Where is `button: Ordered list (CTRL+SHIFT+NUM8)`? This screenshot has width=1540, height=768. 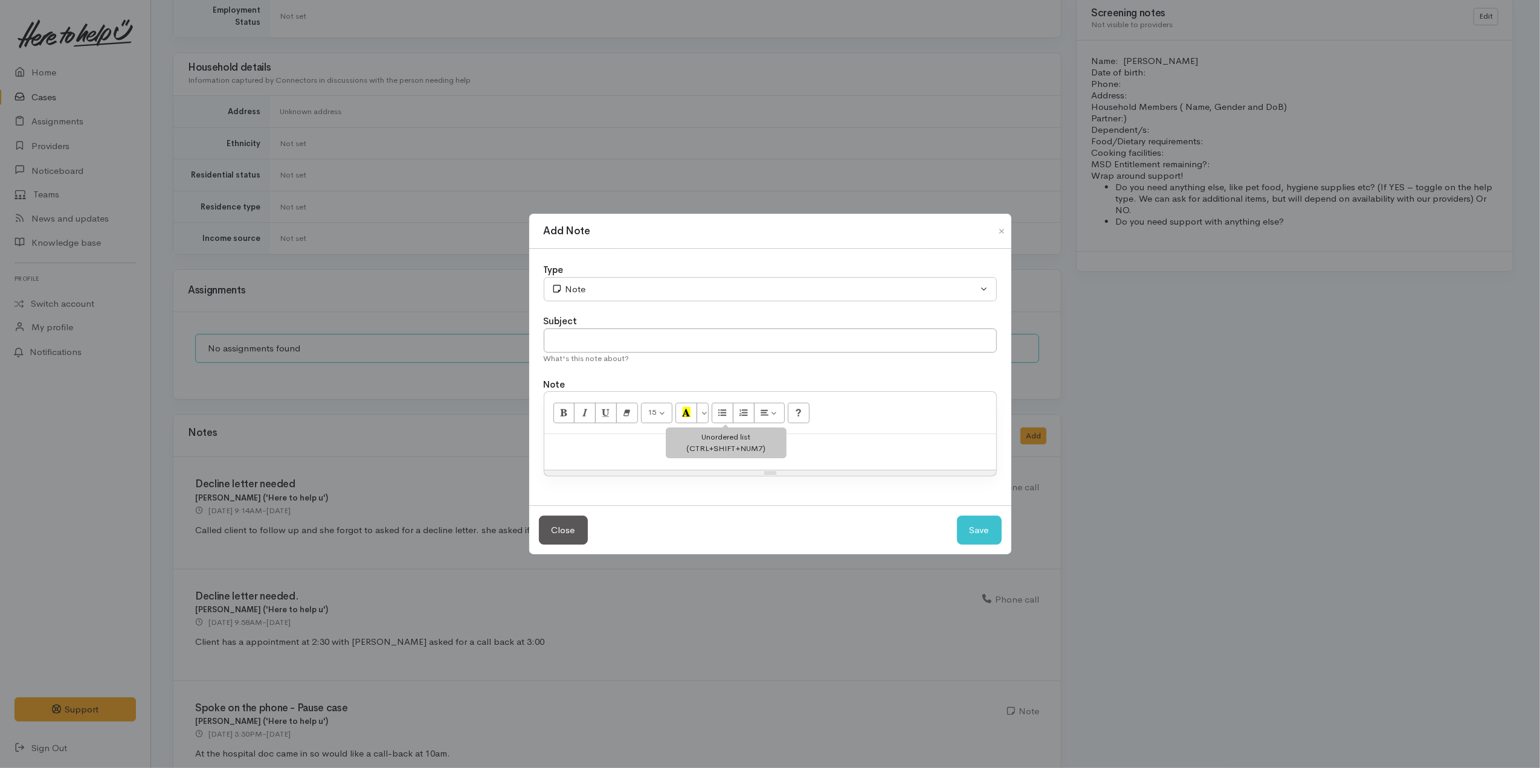 button: Ordered list (CTRL+SHIFT+NUM8) is located at coordinates (744, 413).